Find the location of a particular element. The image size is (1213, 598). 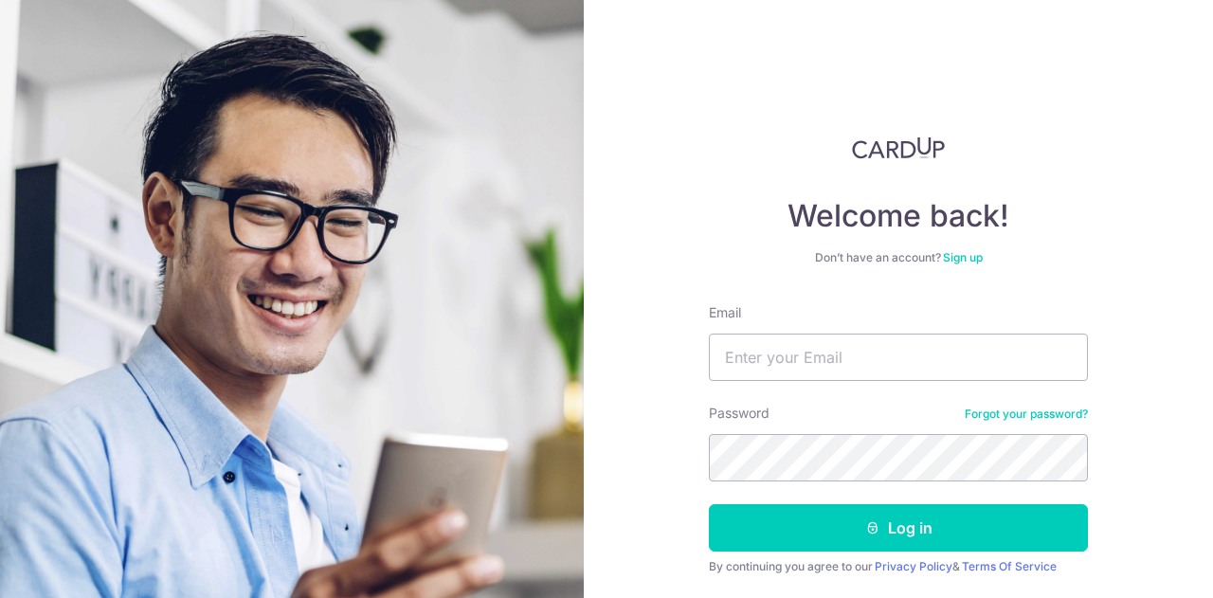

a: Sign up is located at coordinates (962, 257).